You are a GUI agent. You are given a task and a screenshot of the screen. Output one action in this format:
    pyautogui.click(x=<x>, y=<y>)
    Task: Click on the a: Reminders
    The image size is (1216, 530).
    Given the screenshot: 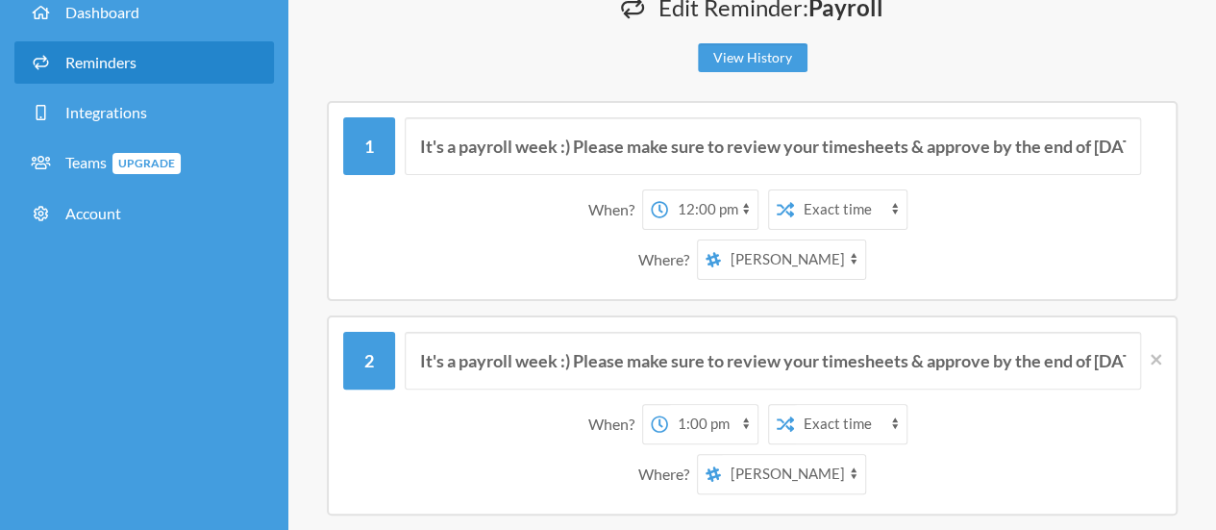 What is the action you would take?
    pyautogui.click(x=144, y=62)
    